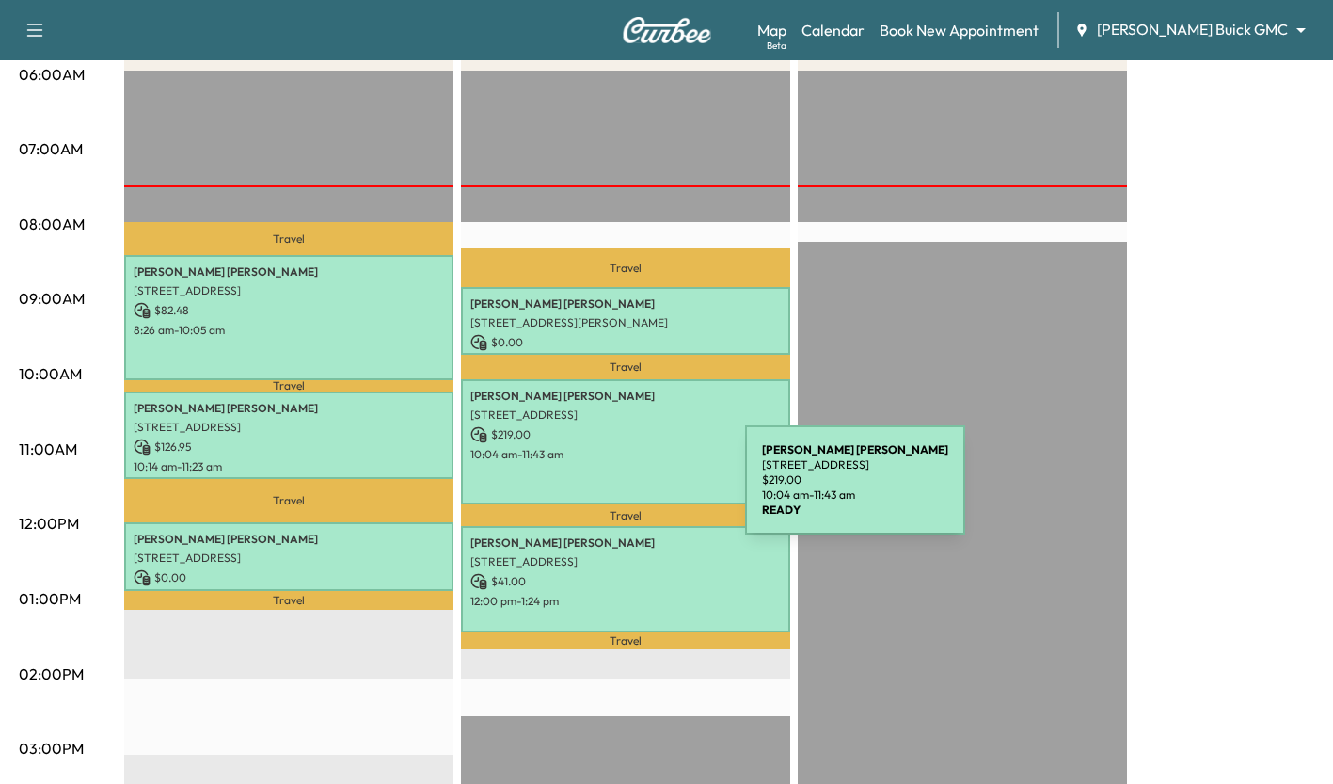 The image size is (1333, 784). I want to click on p: 10:00AM, so click(50, 374).